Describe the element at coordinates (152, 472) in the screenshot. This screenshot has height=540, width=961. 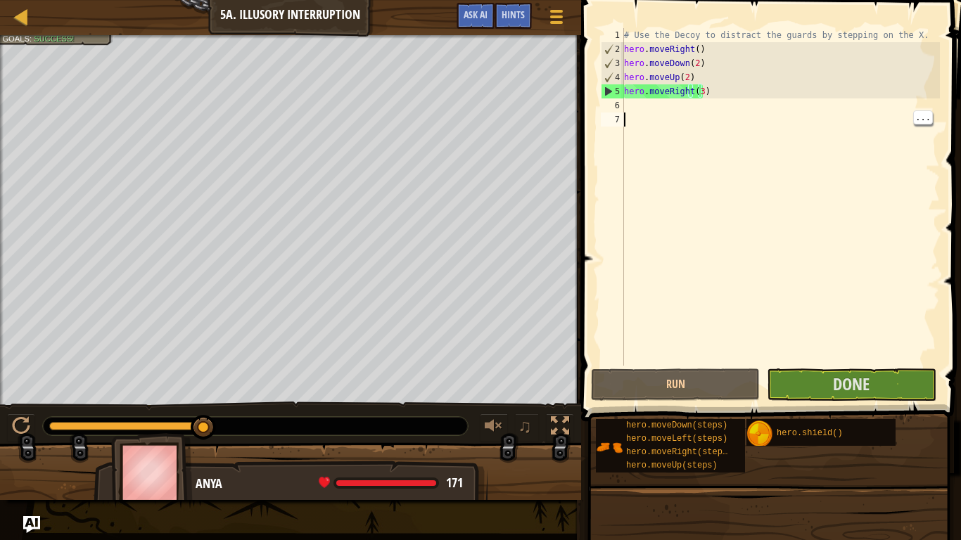
I see `img: thang_avatar_frame.png` at that location.